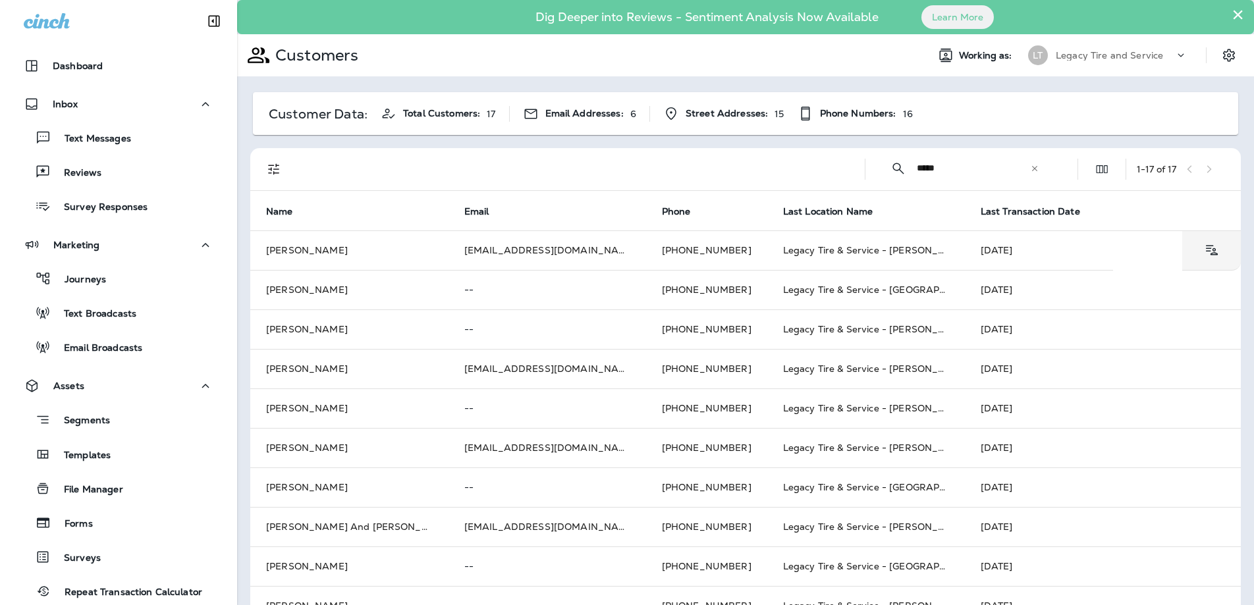 The image size is (1254, 605). What do you see at coordinates (119, 66) in the screenshot?
I see `button: Dashboard` at bounding box center [119, 66].